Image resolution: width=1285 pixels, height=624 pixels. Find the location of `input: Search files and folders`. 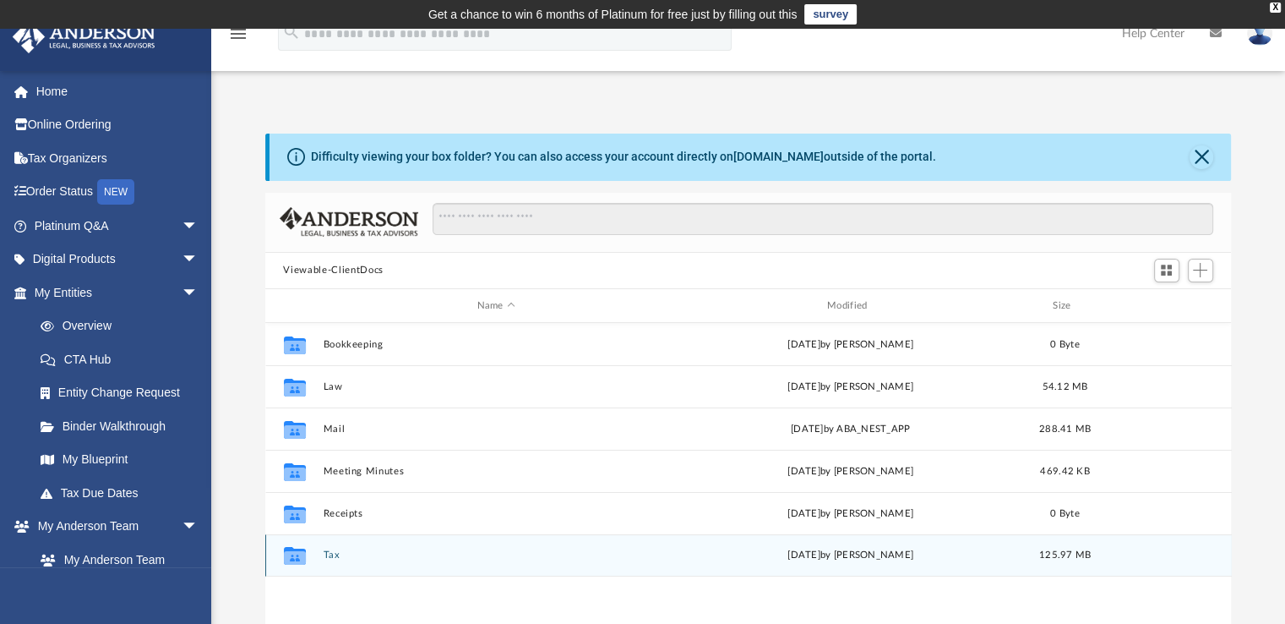

input: Search files and folders is located at coordinates (822, 219).